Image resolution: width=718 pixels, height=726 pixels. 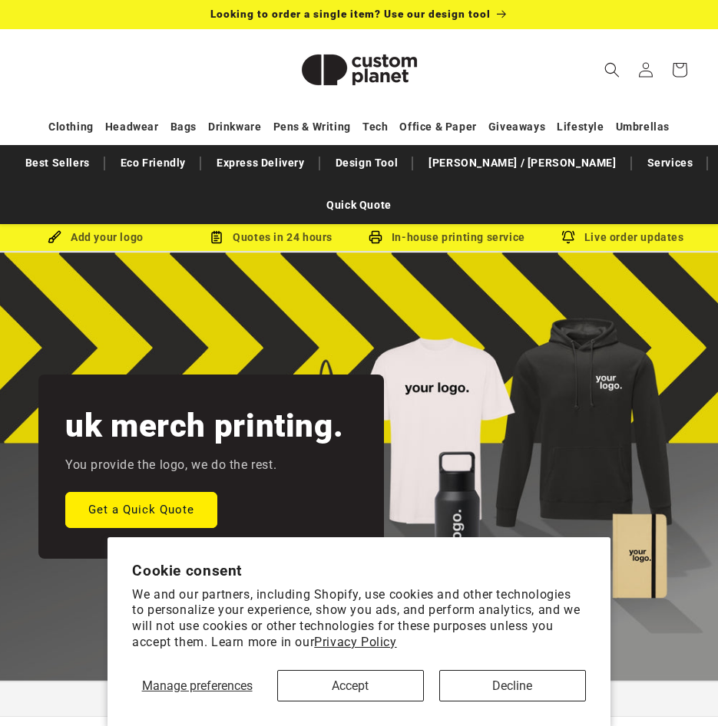 What do you see at coordinates (367, 163) in the screenshot?
I see `a: Design Tool` at bounding box center [367, 163].